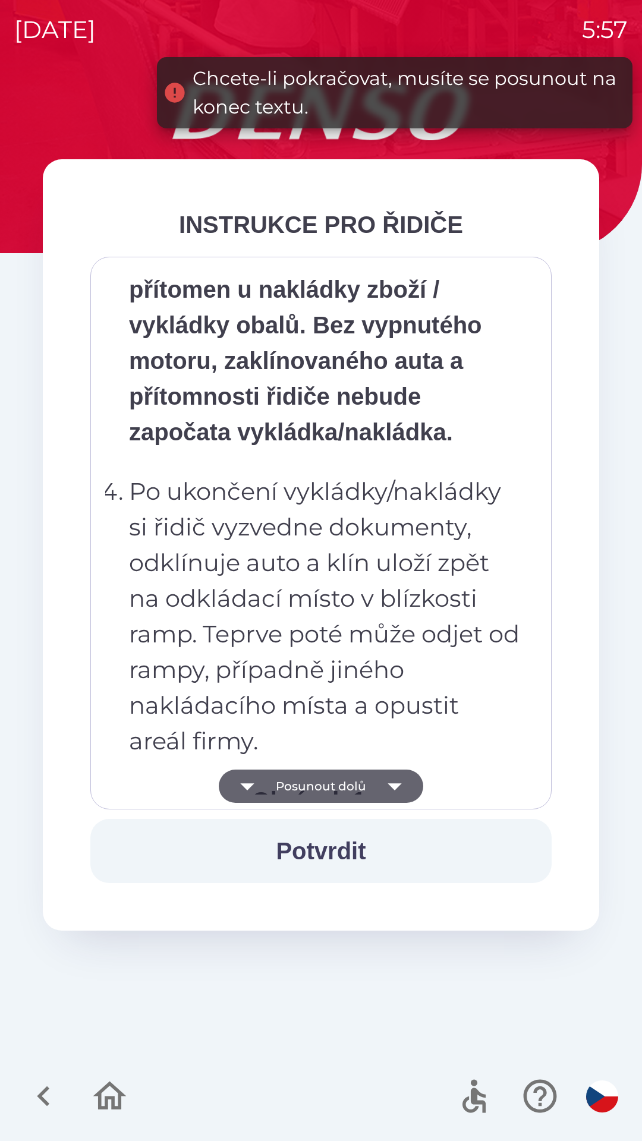  I want to click on img: cs flag, so click(602, 1097).